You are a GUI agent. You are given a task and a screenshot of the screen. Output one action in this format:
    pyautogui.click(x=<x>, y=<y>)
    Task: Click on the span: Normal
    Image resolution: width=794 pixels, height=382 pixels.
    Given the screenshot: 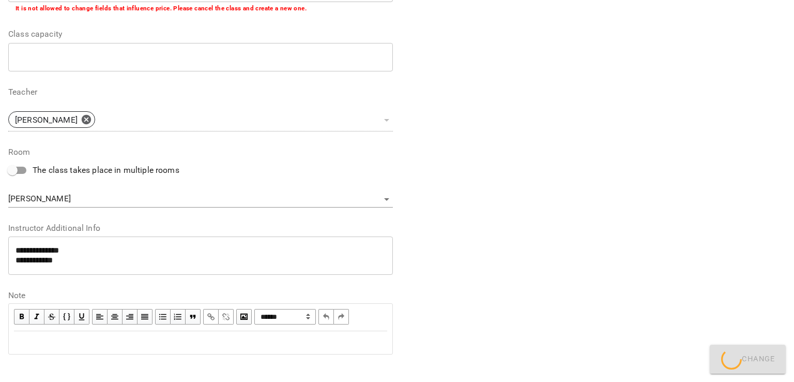 What is the action you would take?
    pyautogui.click(x=285, y=316)
    